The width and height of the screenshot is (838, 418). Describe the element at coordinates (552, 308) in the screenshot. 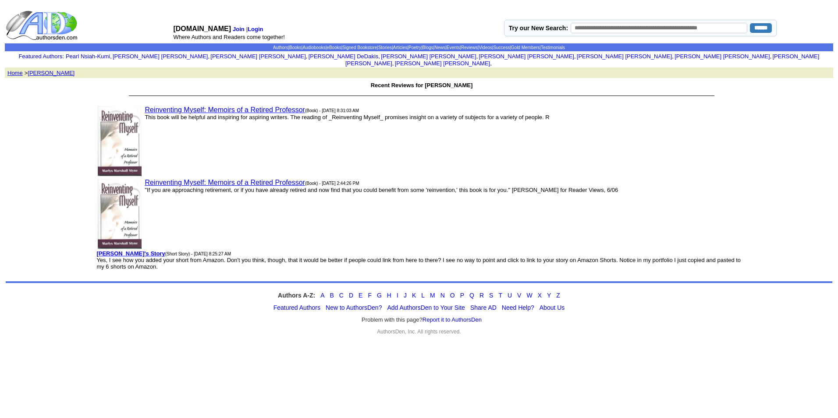

I see `a: About Us` at that location.